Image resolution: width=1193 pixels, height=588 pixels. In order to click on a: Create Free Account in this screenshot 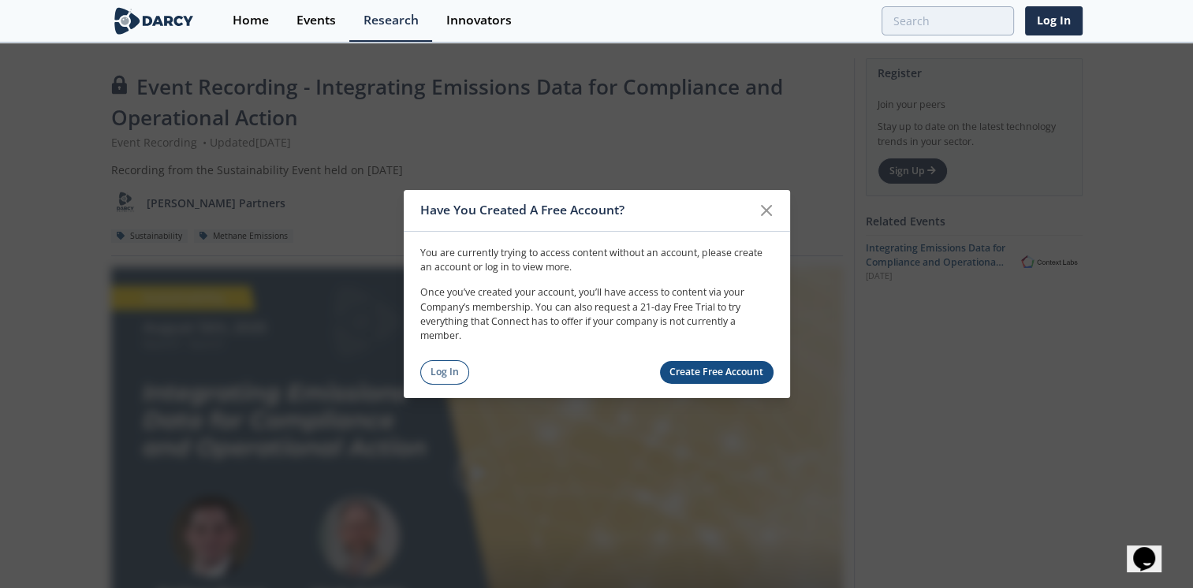, I will do `click(717, 372)`.